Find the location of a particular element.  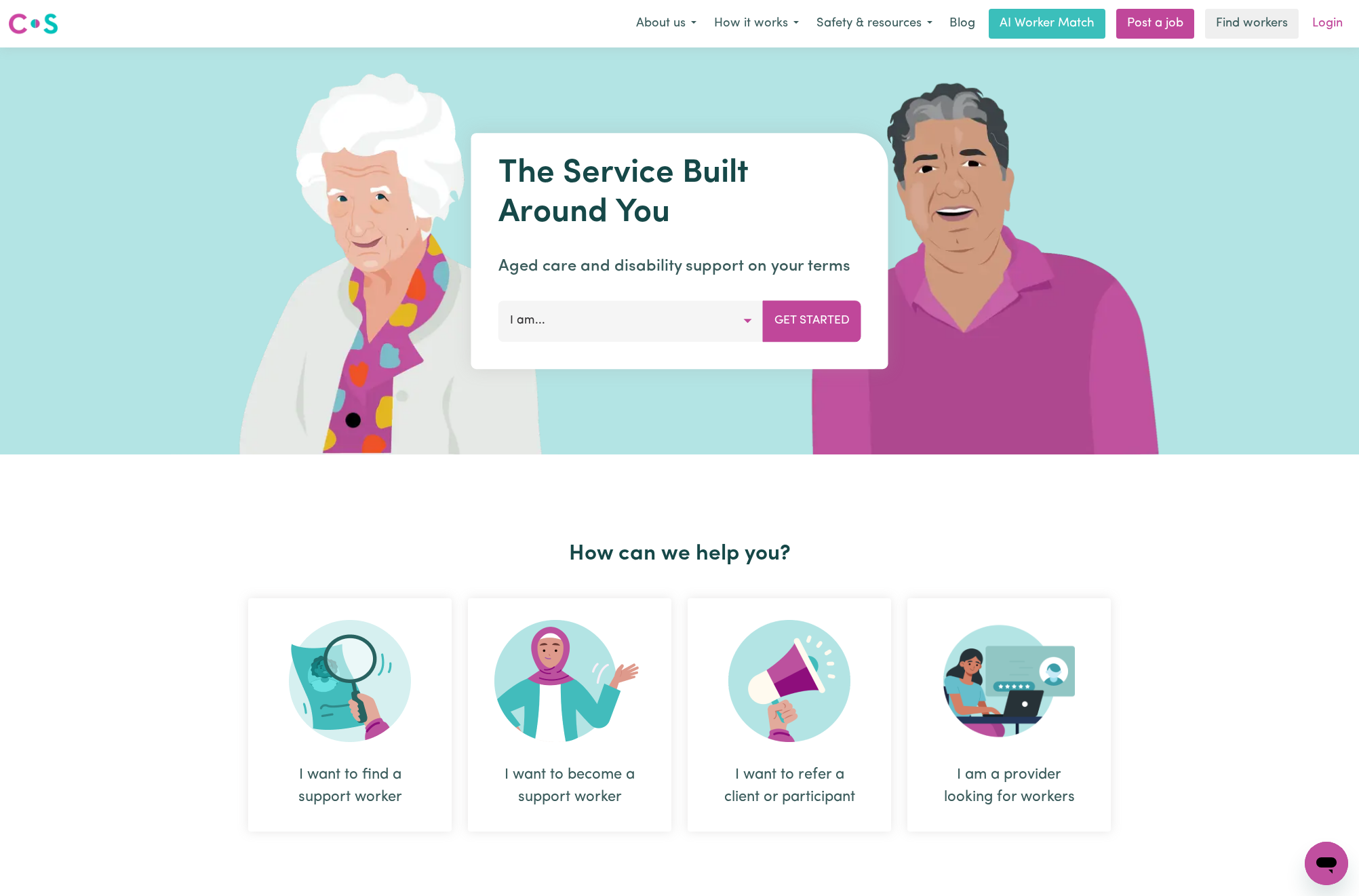

p: Aged care and disability support on your terms is located at coordinates (680, 266).